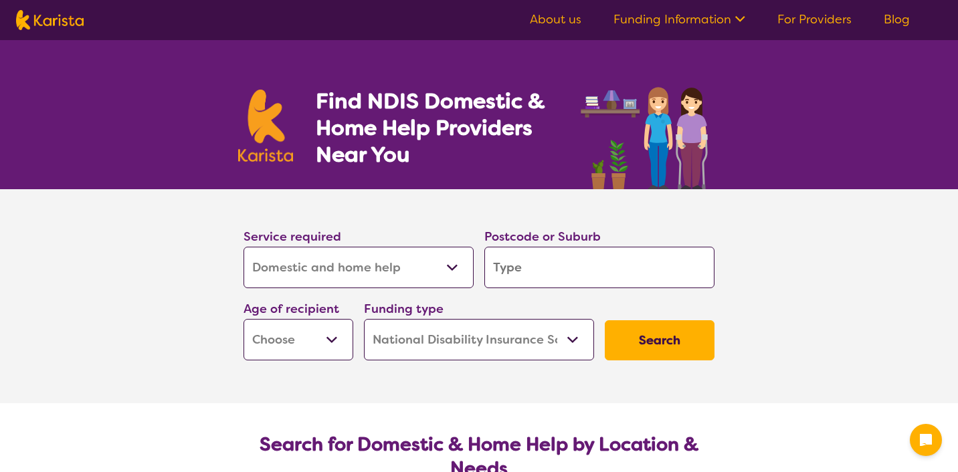 The width and height of the screenshot is (958, 472). Describe the element at coordinates (543, 237) in the screenshot. I see `label: Postcode or Suburb` at that location.